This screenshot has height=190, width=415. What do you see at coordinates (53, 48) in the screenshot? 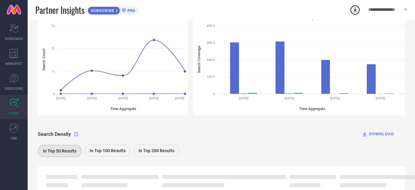
I see `text: 2L` at bounding box center [53, 48].